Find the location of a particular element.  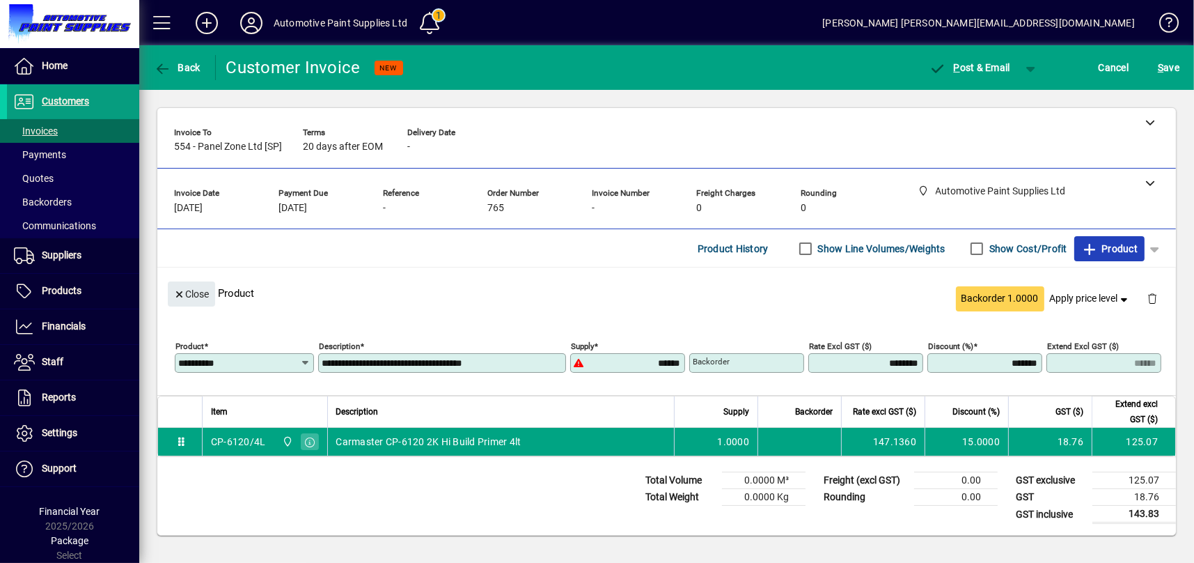

a: Support is located at coordinates (73, 469).